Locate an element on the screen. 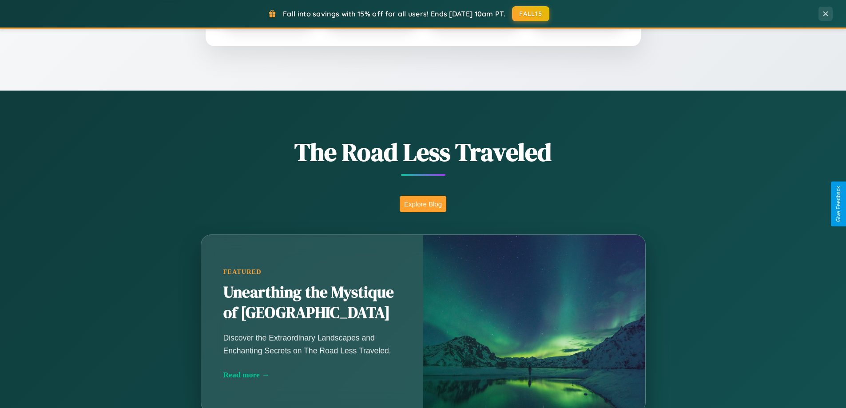  button: FALL15 is located at coordinates (531, 14).